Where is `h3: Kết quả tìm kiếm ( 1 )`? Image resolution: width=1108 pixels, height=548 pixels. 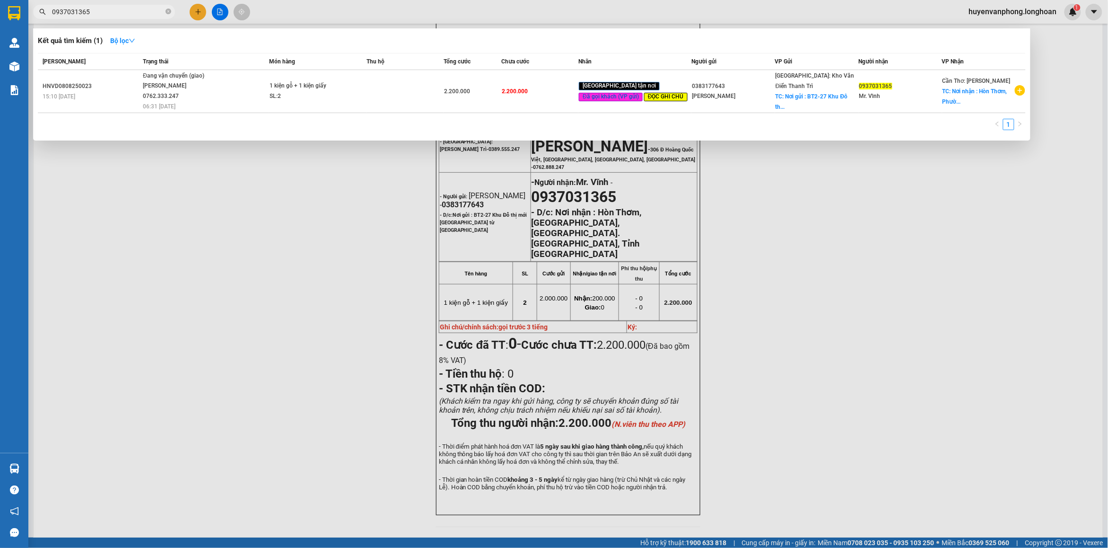 h3: Kết quả tìm kiếm ( 1 ) is located at coordinates (70, 41).